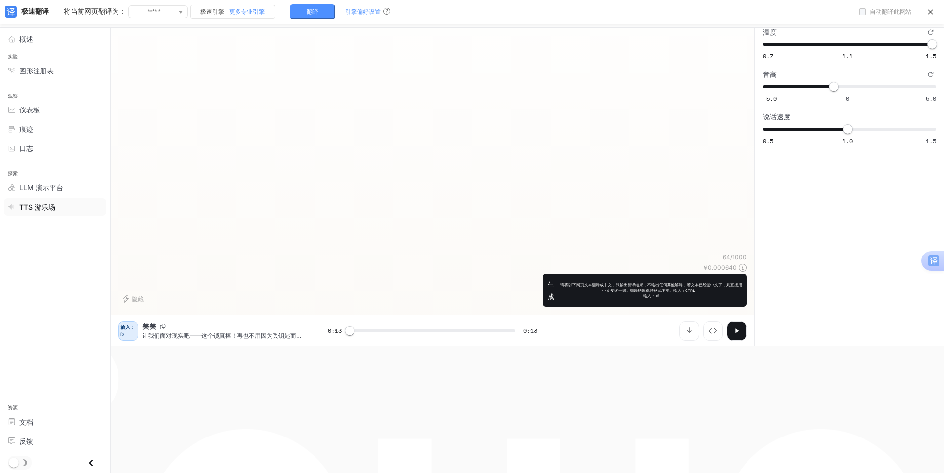  Describe the element at coordinates (739, 257) in the screenshot. I see `font: 1000` at that location.